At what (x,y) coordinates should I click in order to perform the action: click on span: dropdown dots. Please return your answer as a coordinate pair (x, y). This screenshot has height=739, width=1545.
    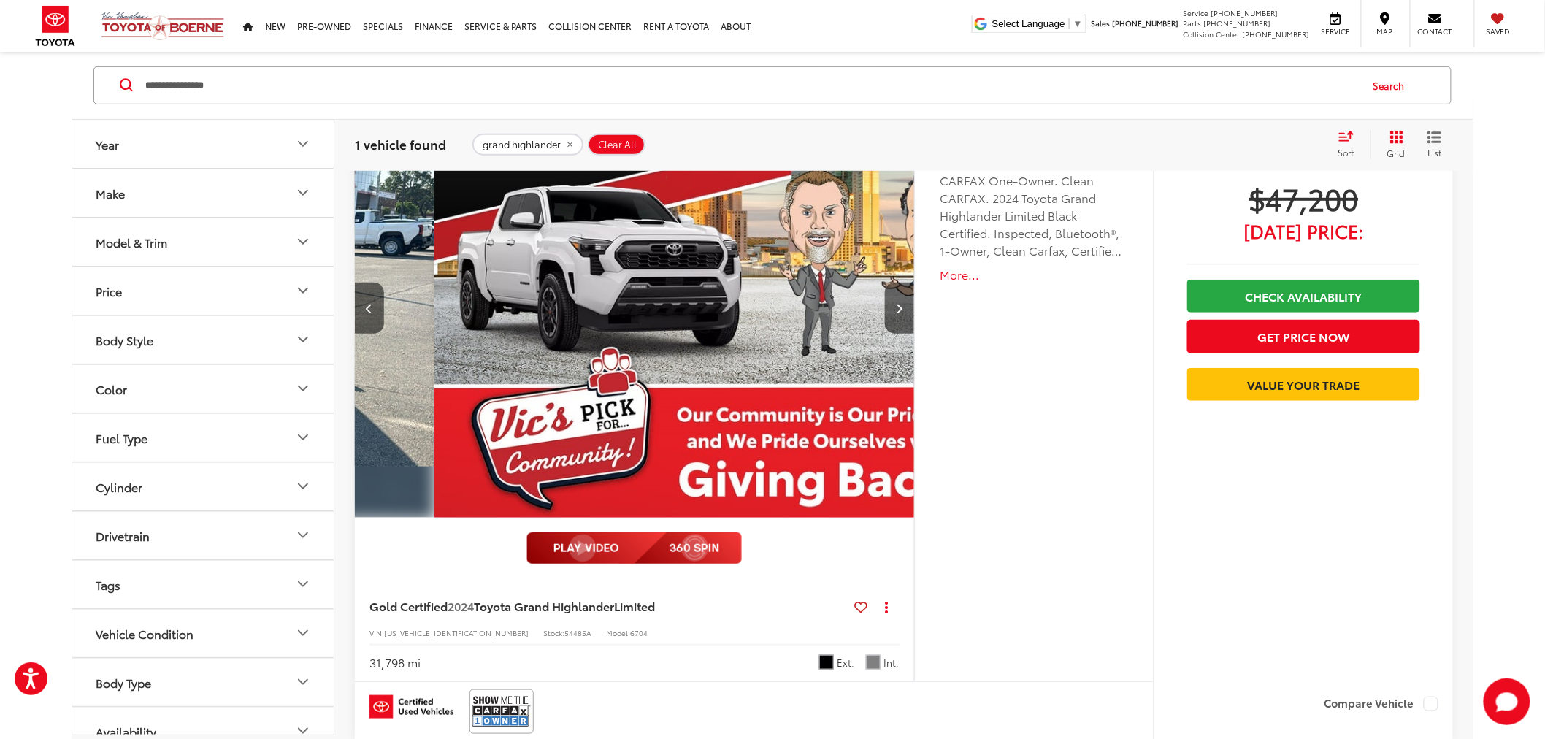
    Looking at the image, I should click on (887, 607).